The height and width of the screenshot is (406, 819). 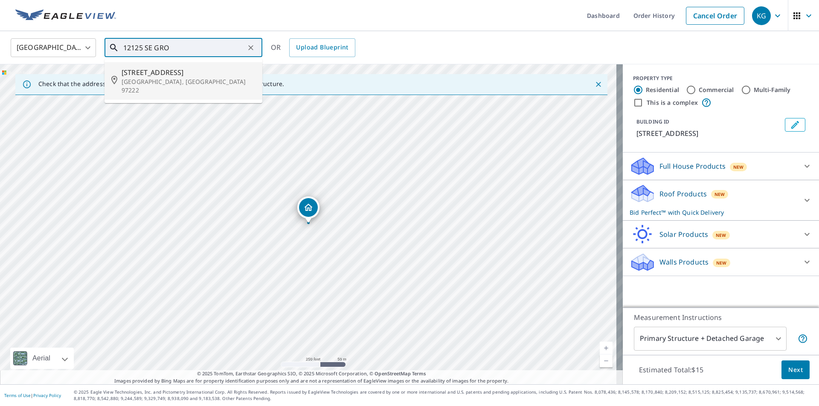 What do you see at coordinates (184, 48) in the screenshot?
I see `input: Search by address or latitude-longitude` at bounding box center [184, 48].